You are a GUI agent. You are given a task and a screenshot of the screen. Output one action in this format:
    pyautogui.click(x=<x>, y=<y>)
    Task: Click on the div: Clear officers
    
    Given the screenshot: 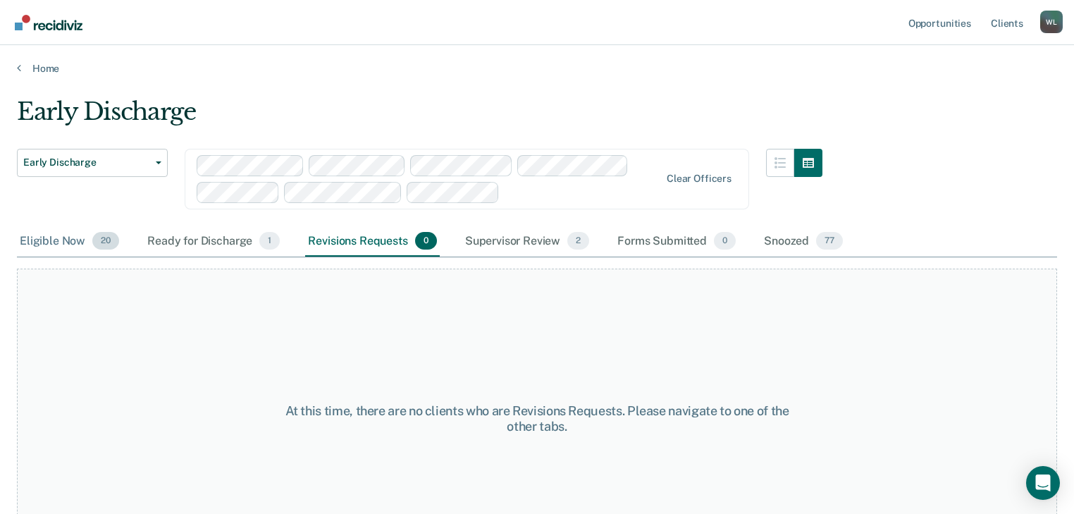 What is the action you would take?
    pyautogui.click(x=699, y=178)
    